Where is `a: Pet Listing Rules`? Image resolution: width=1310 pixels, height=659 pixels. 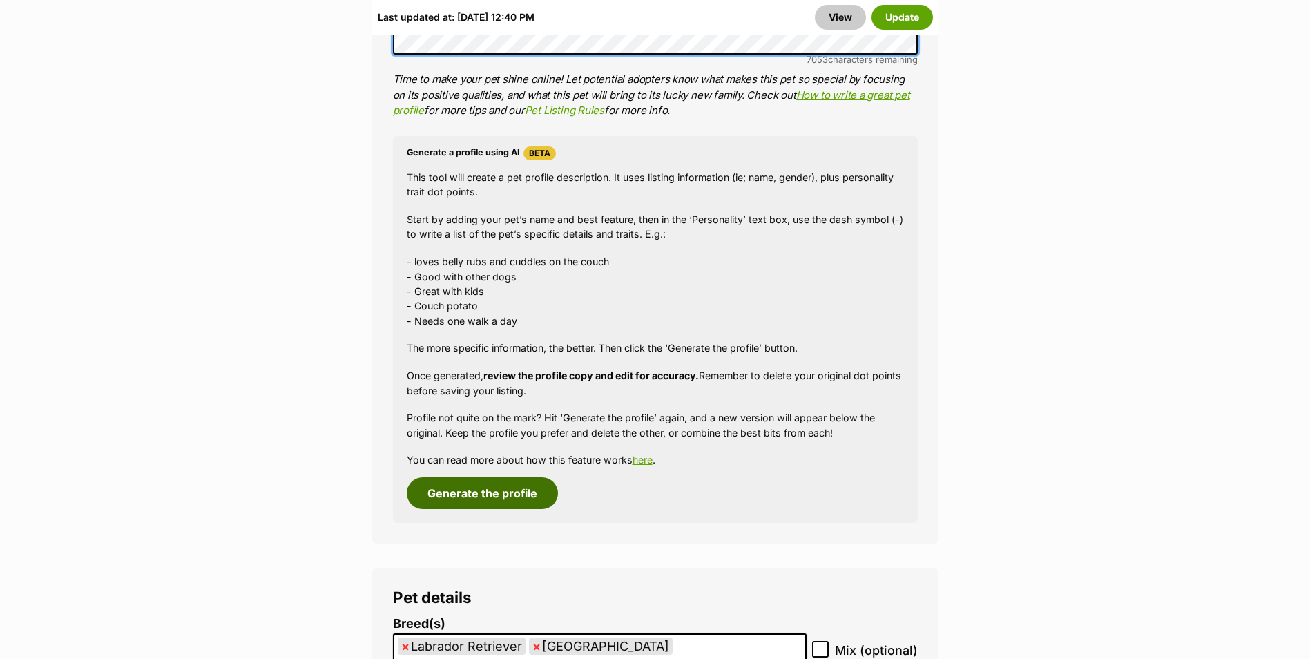
a: Pet Listing Rules is located at coordinates (564, 110).